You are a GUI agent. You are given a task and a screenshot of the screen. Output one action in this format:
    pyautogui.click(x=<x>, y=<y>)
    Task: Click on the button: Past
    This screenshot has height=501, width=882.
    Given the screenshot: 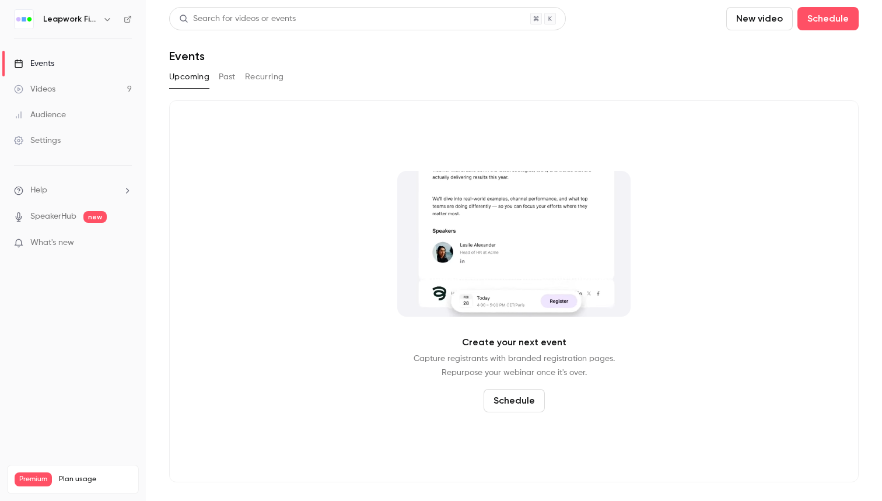 What is the action you would take?
    pyautogui.click(x=227, y=77)
    